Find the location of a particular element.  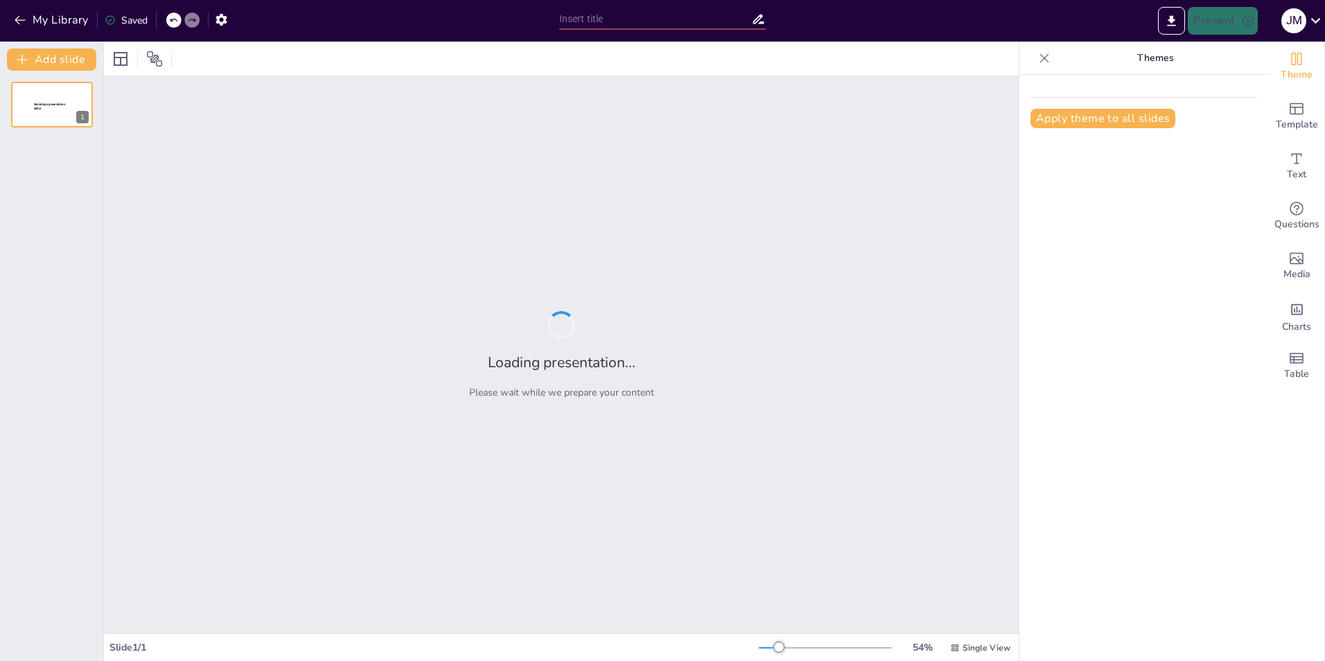

span: Template is located at coordinates (1296, 125).